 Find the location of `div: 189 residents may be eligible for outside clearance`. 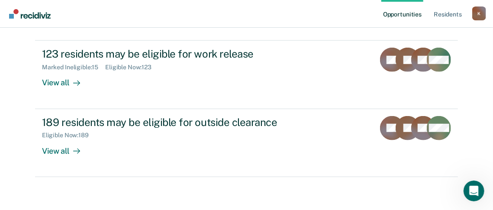

div: 189 residents may be eligible for outside clearance is located at coordinates (194, 122).